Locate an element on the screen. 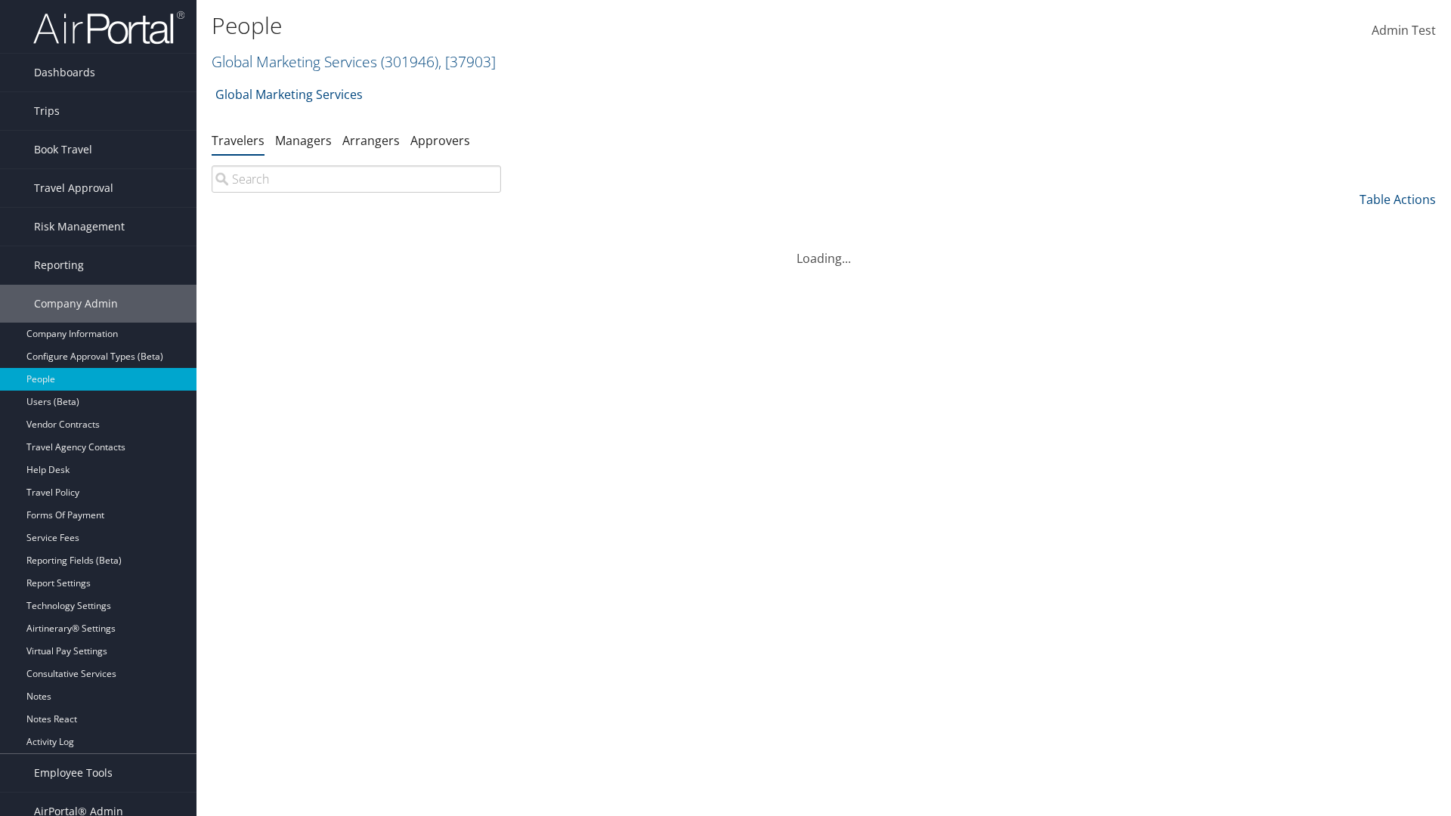 The width and height of the screenshot is (1451, 816). span: , [ 37903 ] is located at coordinates (467, 61).